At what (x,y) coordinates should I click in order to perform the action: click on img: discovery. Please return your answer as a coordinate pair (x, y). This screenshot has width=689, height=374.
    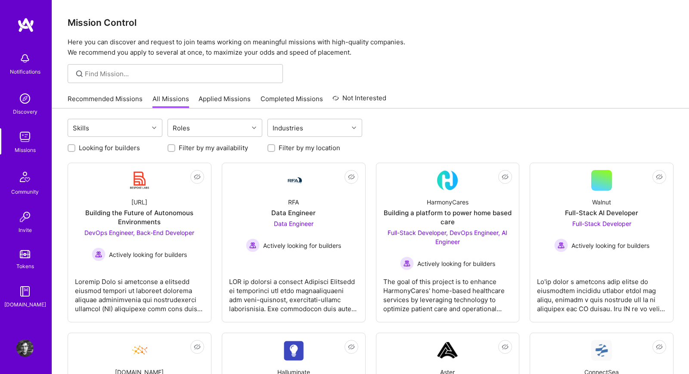
    Looking at the image, I should click on (25, 99).